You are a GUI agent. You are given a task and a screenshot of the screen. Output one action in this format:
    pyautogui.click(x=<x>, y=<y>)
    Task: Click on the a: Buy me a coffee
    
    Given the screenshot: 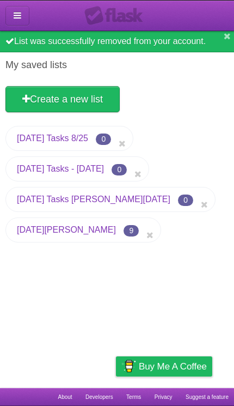 What is the action you would take?
    pyautogui.click(x=164, y=366)
    